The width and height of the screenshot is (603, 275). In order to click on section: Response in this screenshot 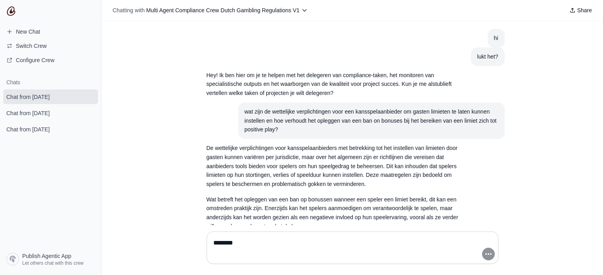, I will do `click(333, 84)`.